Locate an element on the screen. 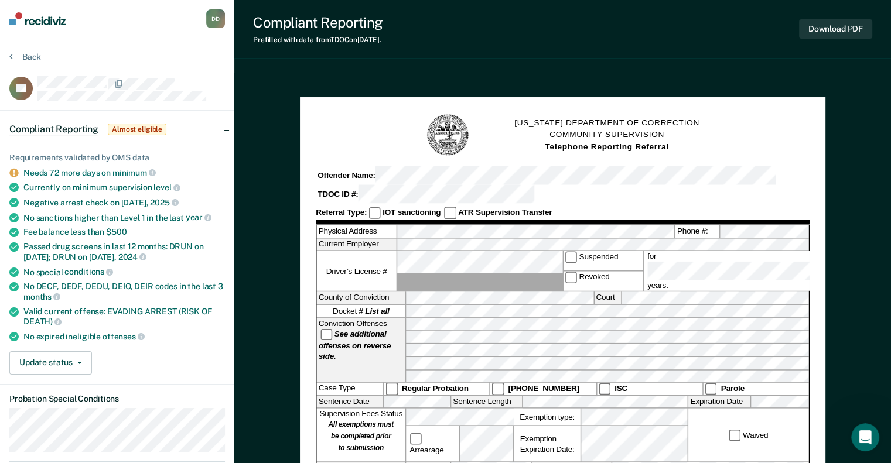 This screenshot has height=463, width=891. strong: IOT sanctioning is located at coordinates (411, 213).